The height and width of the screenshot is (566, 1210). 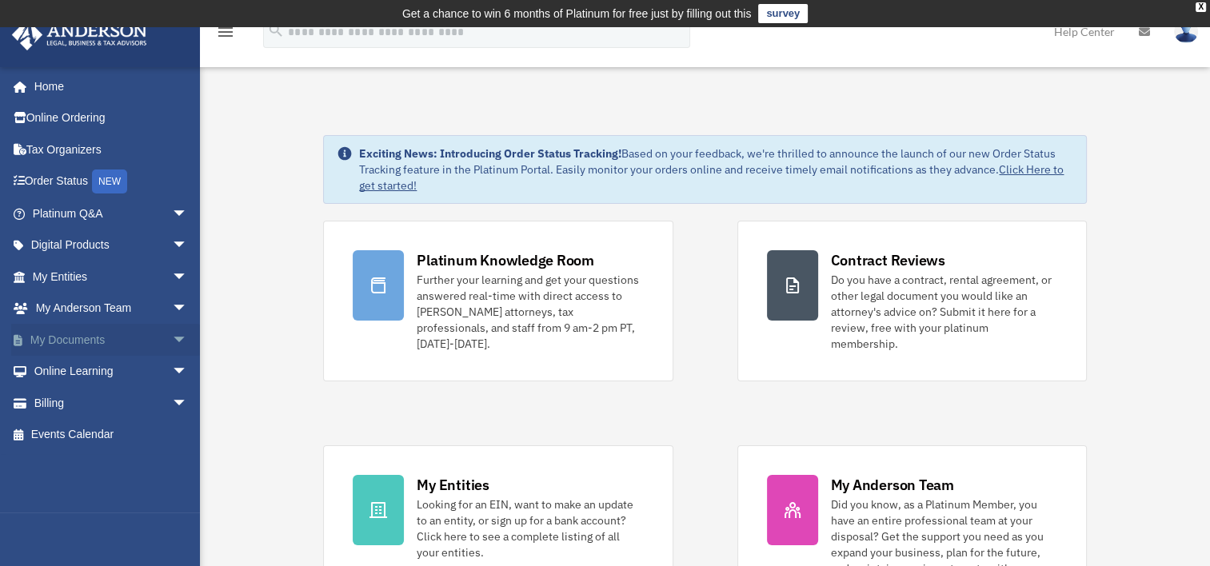 I want to click on a: My Anderson Teamarrow_drop_down, so click(x=111, y=309).